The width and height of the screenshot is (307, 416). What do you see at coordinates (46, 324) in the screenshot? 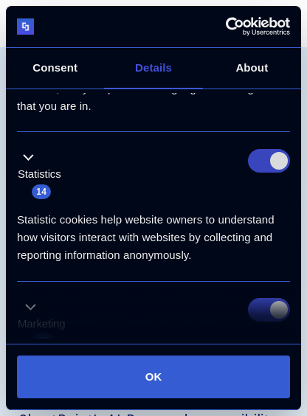
I see `button: Marketing (55)` at bounding box center [46, 324].